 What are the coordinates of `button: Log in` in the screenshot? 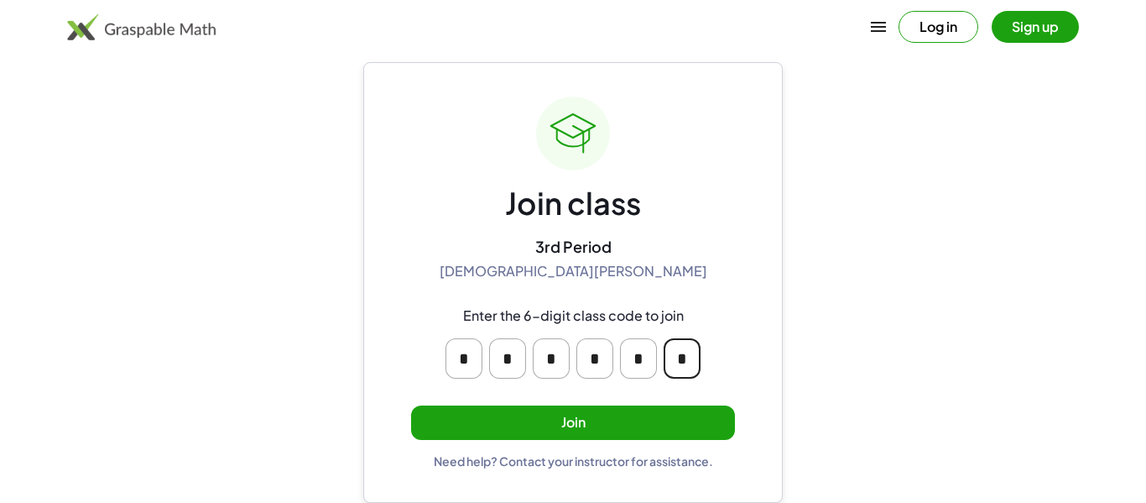 It's located at (938, 27).